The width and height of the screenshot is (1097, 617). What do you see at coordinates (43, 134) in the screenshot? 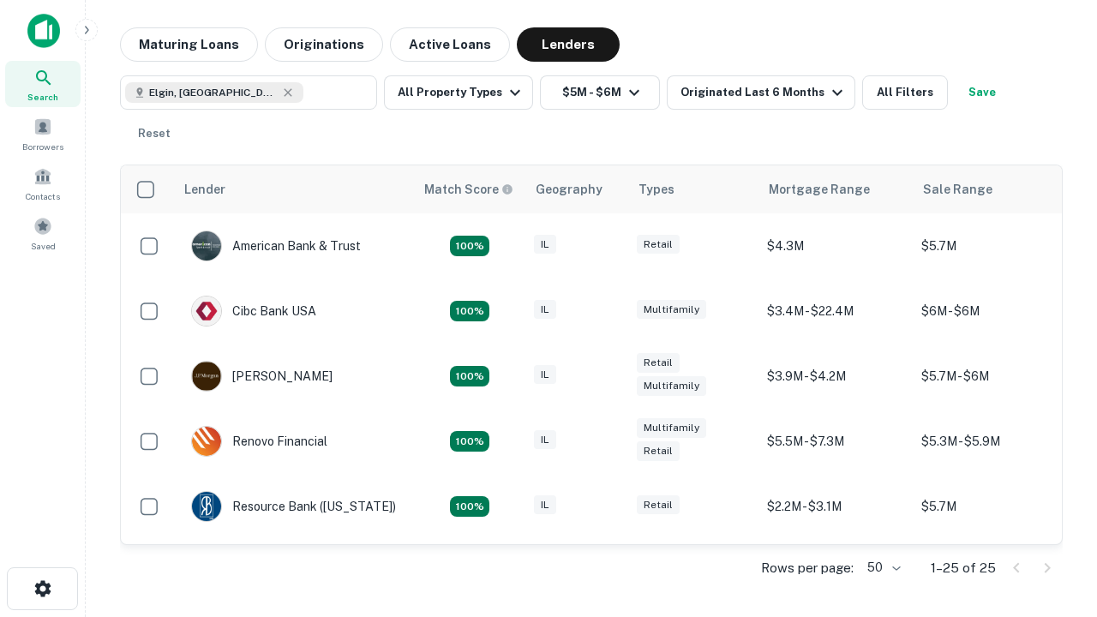
I see `div: Borrowers` at bounding box center [43, 134].